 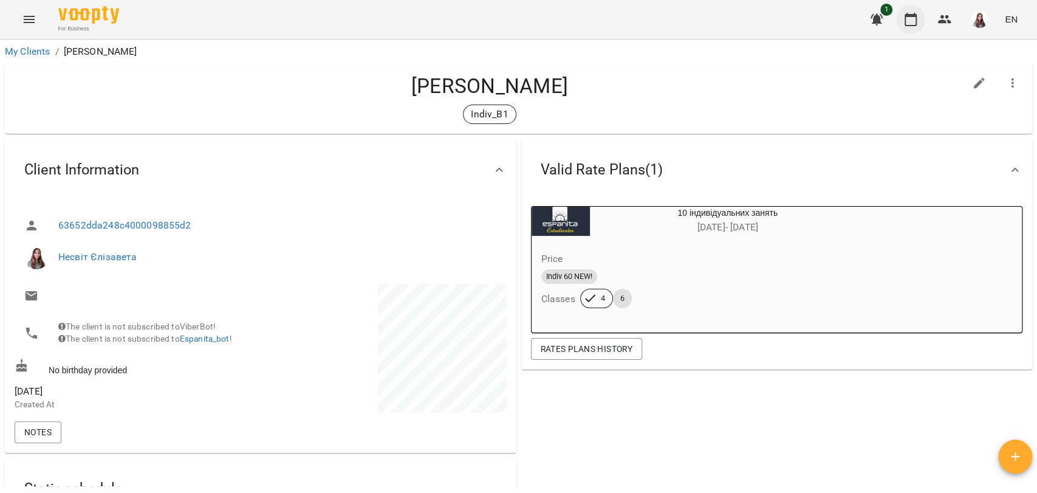 I want to click on span: Client Information, so click(x=81, y=169).